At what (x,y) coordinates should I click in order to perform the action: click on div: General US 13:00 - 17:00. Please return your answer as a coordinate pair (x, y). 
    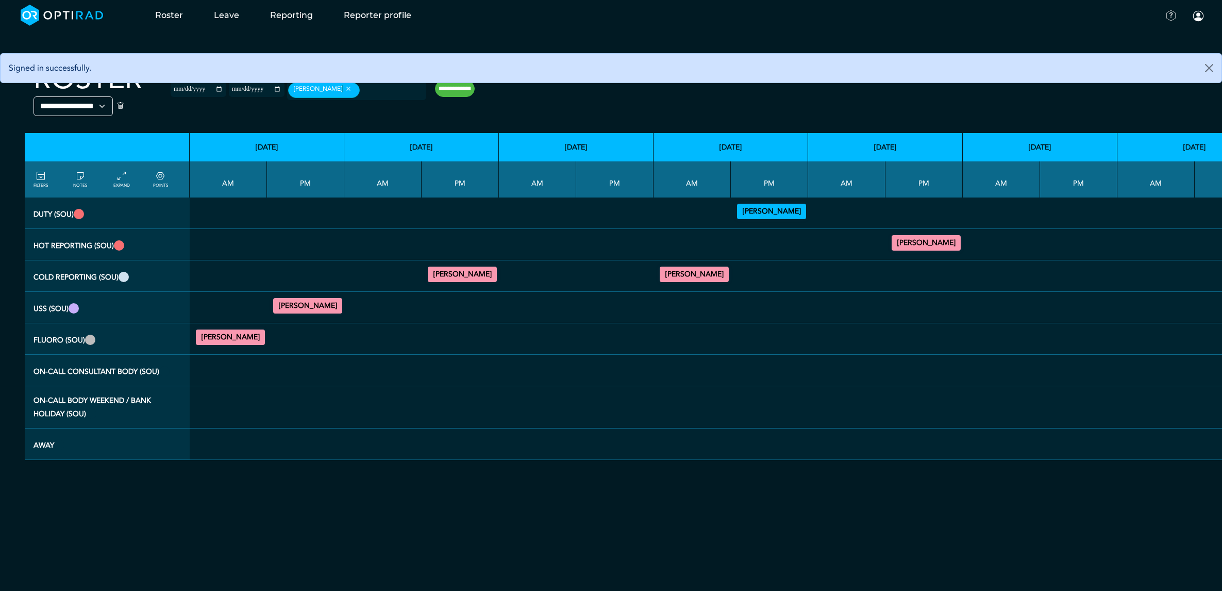
    Looking at the image, I should click on (308, 306).